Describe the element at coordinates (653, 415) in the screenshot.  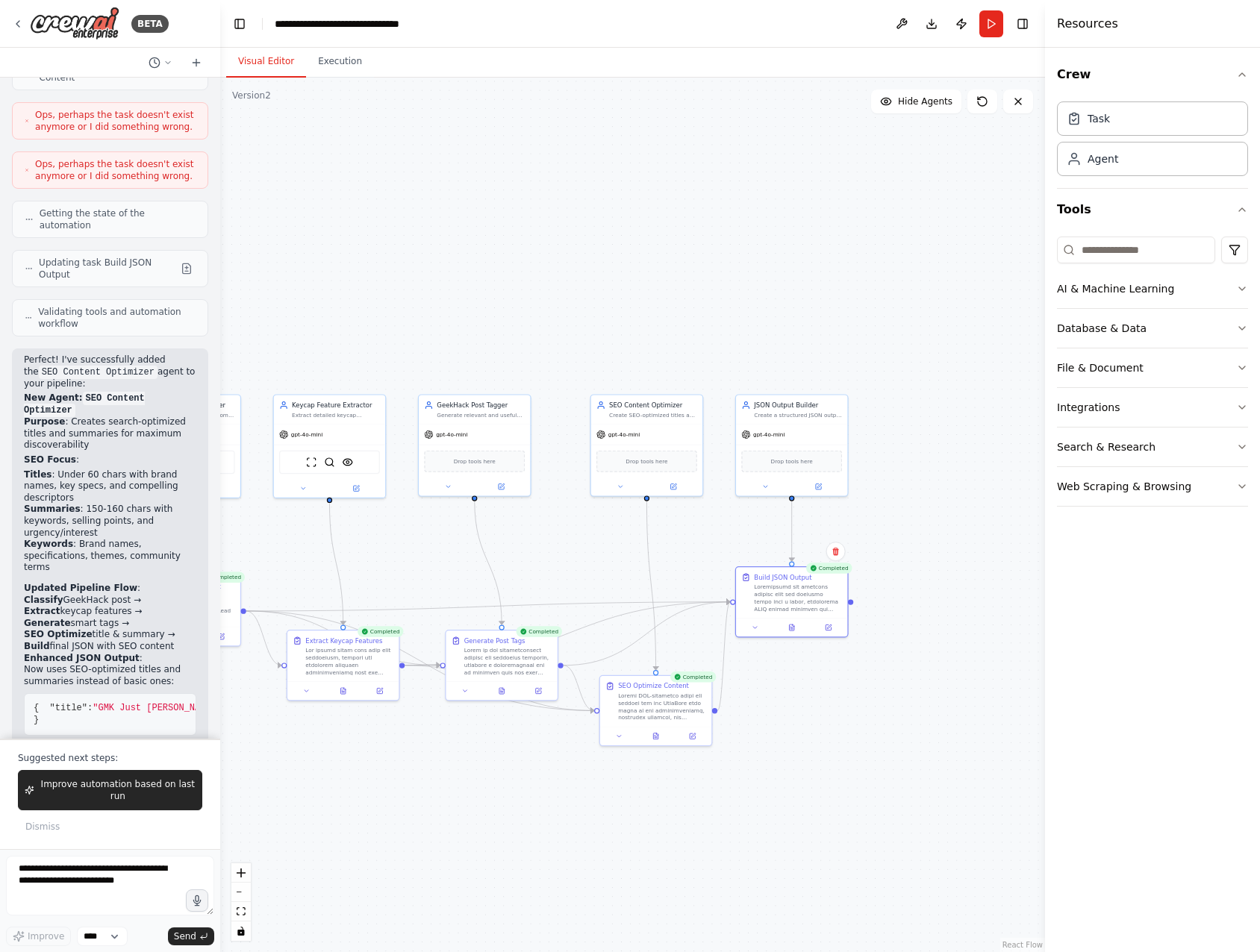
I see `div: Create SEO-optimized titles and summaries for GeekHack posts to maximize search visibility and cl...` at that location.